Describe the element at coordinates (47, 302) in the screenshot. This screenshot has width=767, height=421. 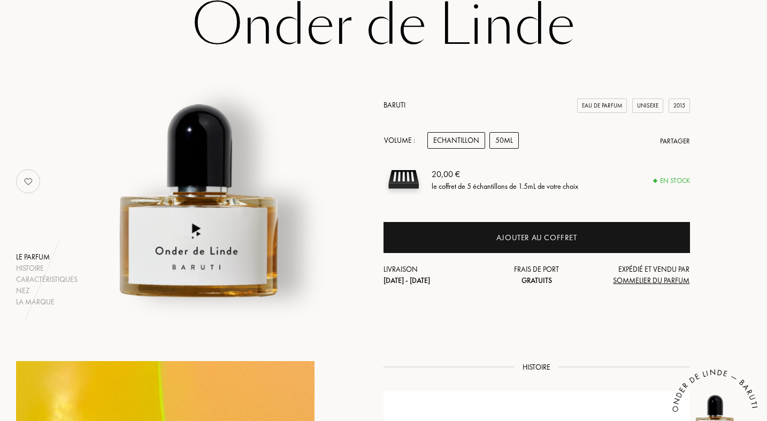
I see `div: La marque` at that location.